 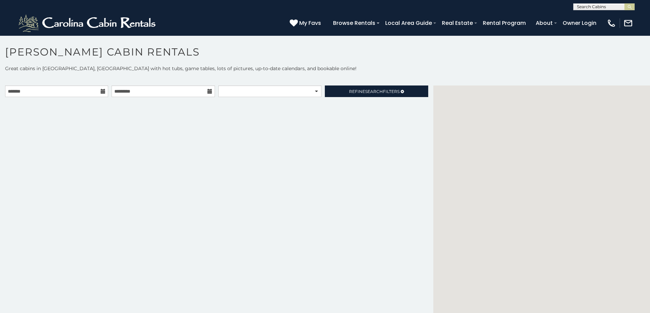 What do you see at coordinates (504, 23) in the screenshot?
I see `a: Rental Program` at bounding box center [504, 23].